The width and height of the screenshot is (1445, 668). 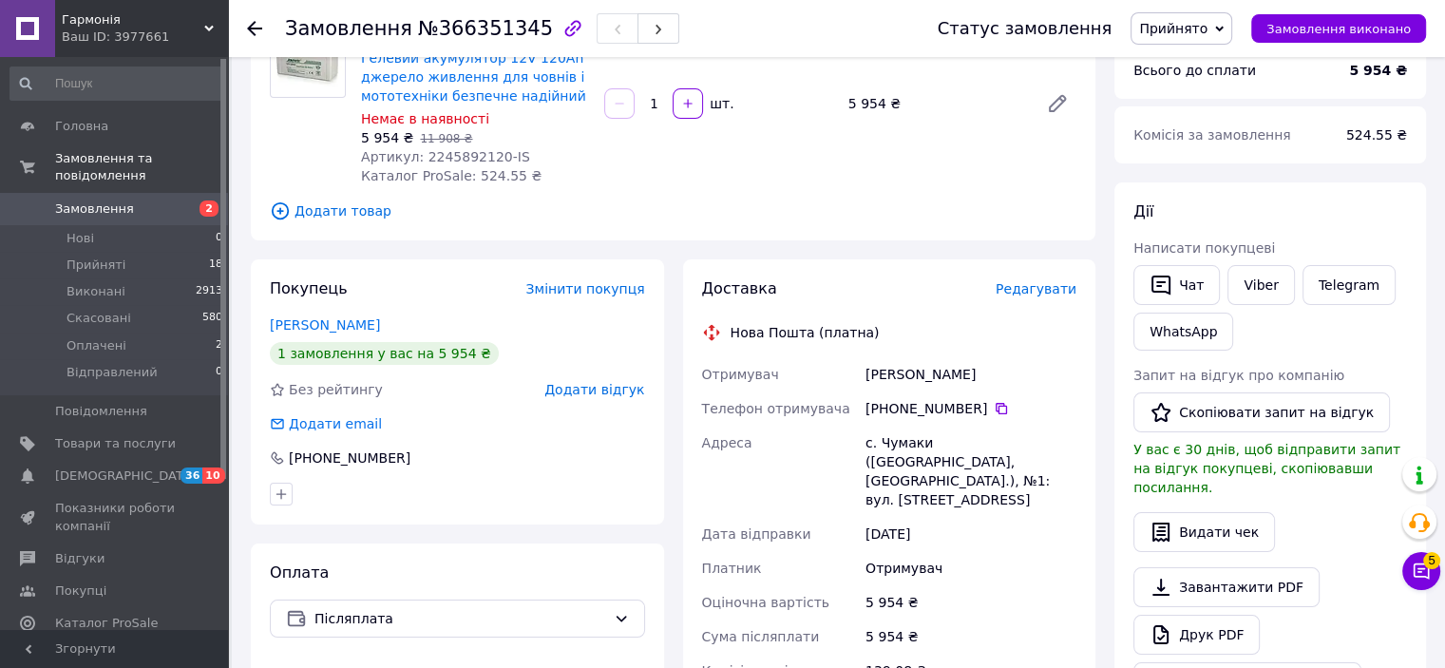 What do you see at coordinates (486, 29) in the screenshot?
I see `span: №366351345` at bounding box center [486, 29].